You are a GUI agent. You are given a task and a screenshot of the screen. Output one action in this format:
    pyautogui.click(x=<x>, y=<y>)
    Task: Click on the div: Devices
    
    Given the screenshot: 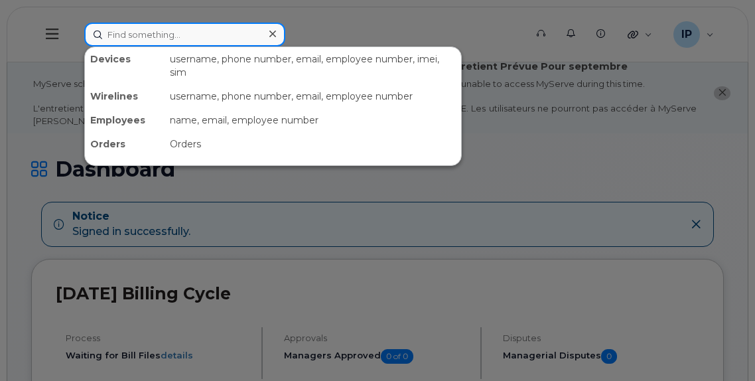 What is the action you would take?
    pyautogui.click(x=125, y=66)
    